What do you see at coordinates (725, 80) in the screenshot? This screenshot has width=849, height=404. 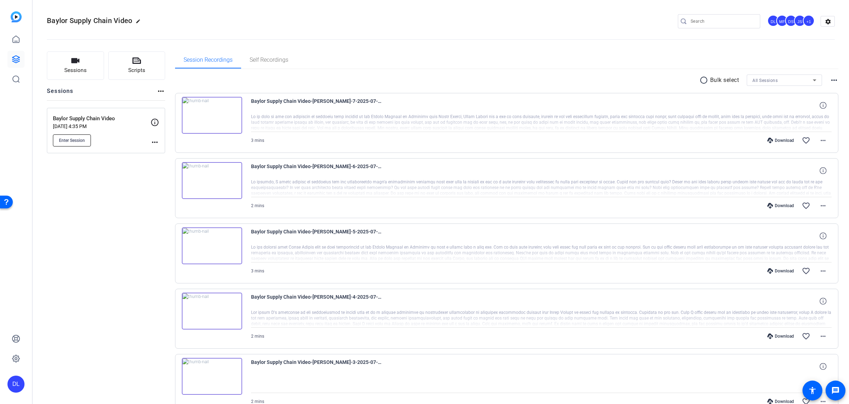 I see `p: Bulk select` at bounding box center [725, 80].